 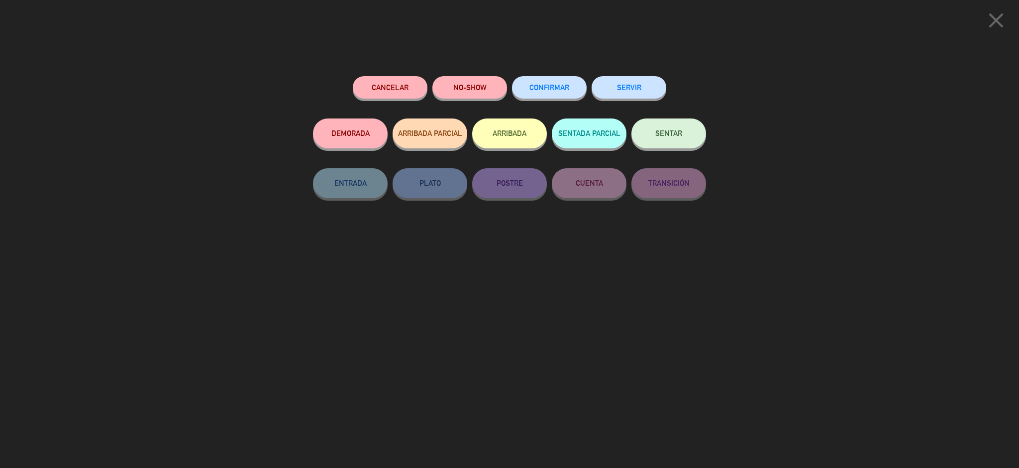 I want to click on button: ENTRADA, so click(x=350, y=183).